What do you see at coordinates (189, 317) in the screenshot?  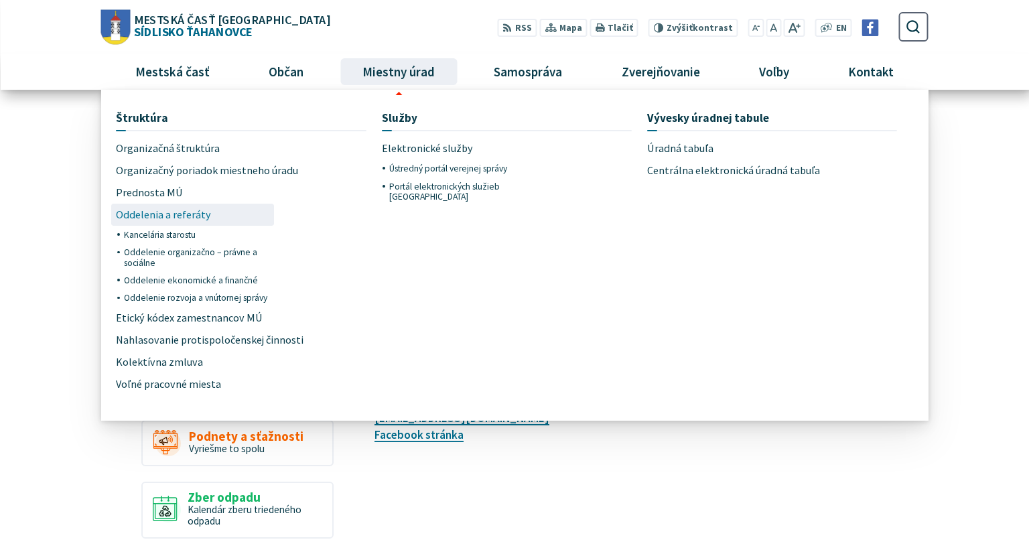 I see `span: Etický kódex zamestnancov MÚ` at bounding box center [189, 317].